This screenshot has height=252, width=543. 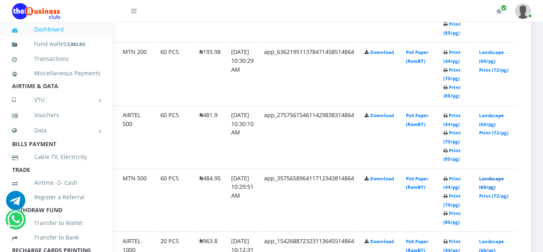 What do you see at coordinates (136, 199) in the screenshot?
I see `td: MTN 500` at bounding box center [136, 199].